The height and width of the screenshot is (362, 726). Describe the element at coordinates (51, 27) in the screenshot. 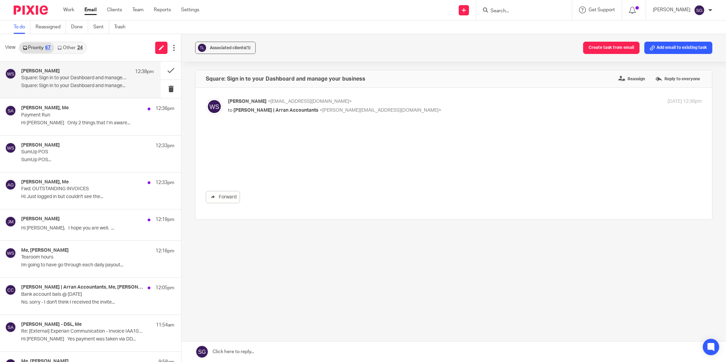

I see `a: Reassigned` at that location.